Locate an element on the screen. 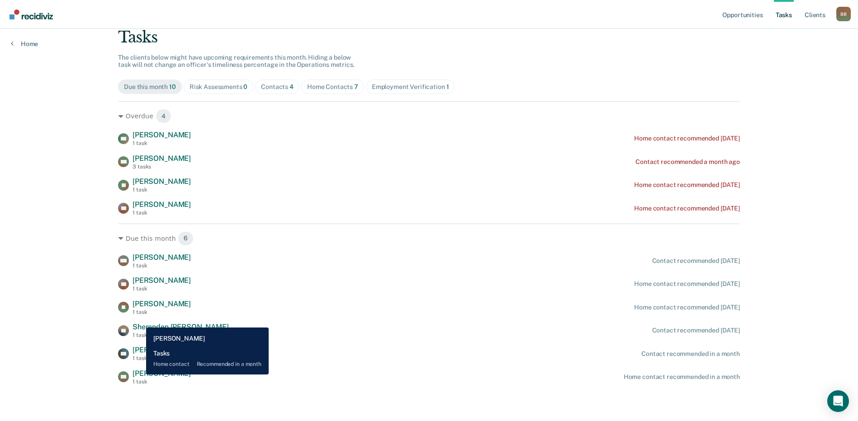  span: 10 is located at coordinates (172, 87).